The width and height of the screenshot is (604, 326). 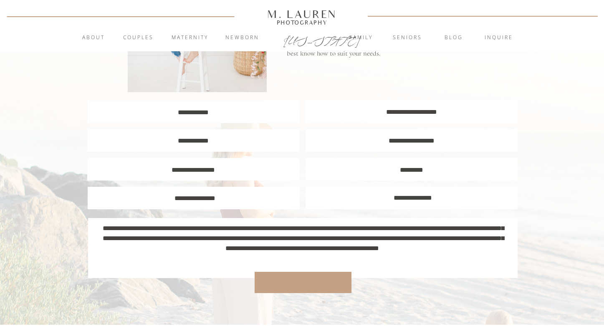 I want to click on nav: blog, so click(x=454, y=38).